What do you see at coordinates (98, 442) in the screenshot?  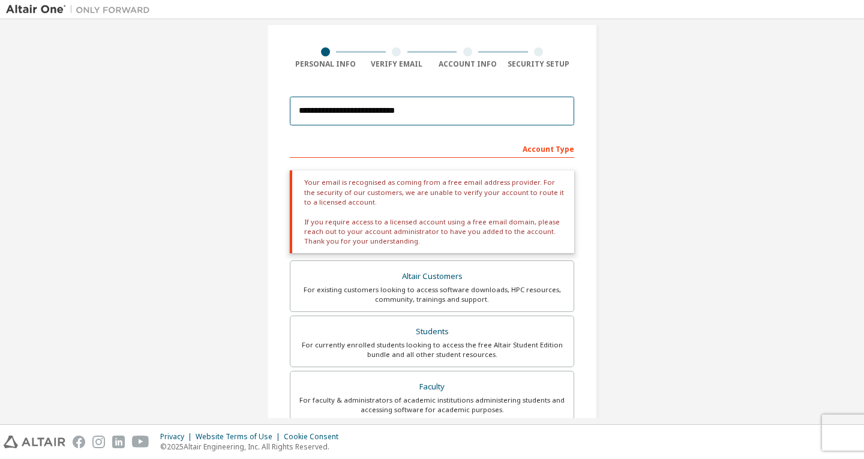 I see `img: instagram.svg` at bounding box center [98, 442].